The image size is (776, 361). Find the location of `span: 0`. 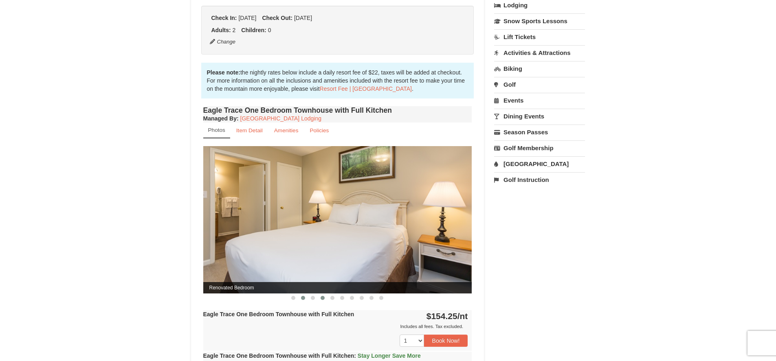

span: 0 is located at coordinates (270, 30).